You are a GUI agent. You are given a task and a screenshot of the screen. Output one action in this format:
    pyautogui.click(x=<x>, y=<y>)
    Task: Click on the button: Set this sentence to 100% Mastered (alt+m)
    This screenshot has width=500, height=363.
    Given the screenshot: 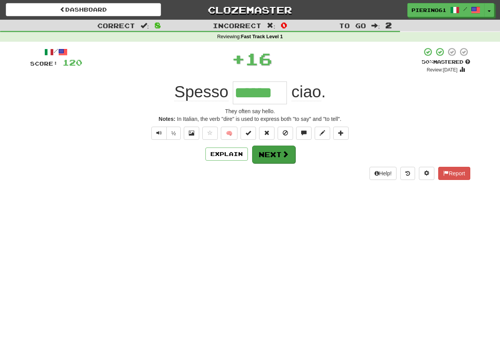 What is the action you would take?
    pyautogui.click(x=248, y=133)
    